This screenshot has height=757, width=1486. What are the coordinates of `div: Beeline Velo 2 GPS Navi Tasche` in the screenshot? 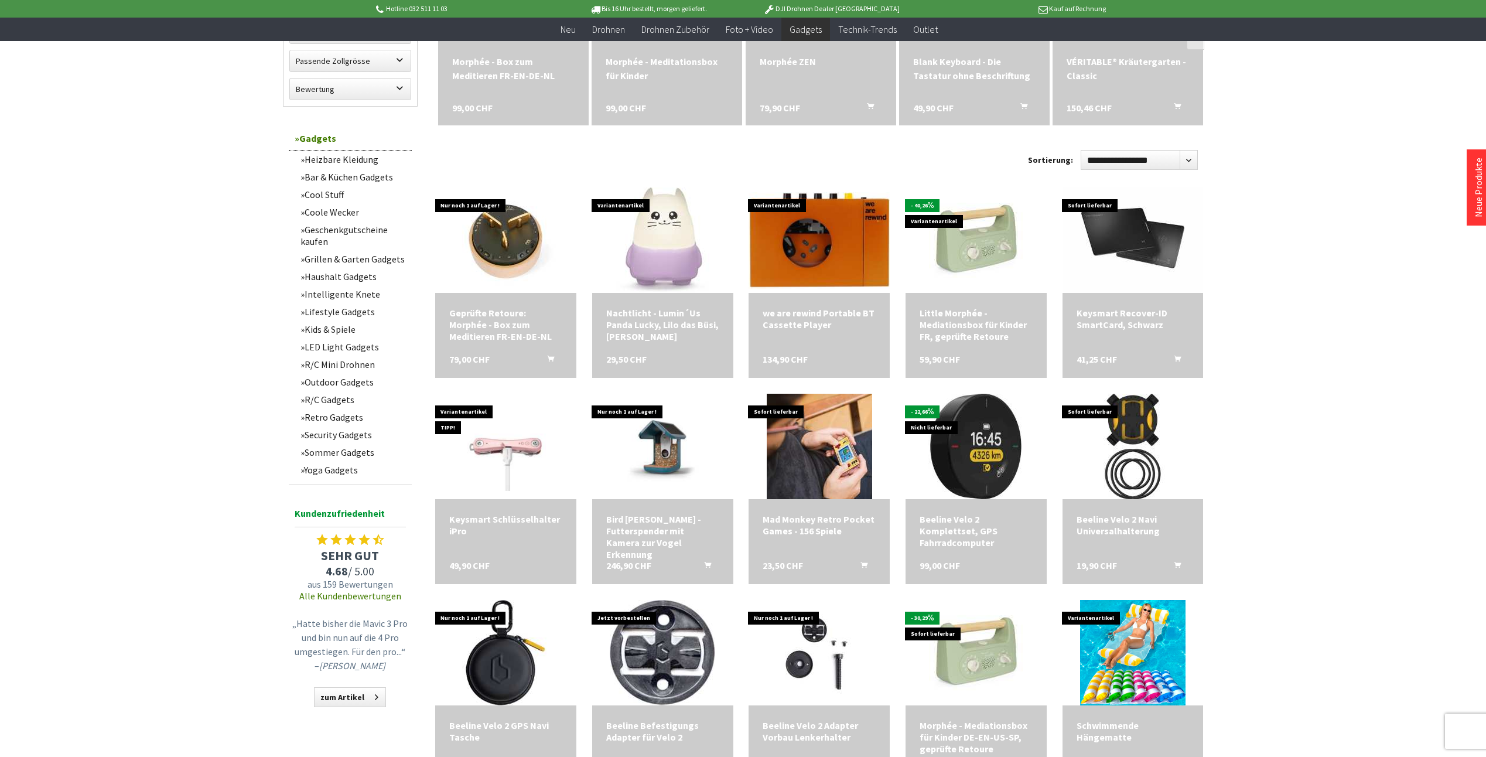 It's located at (505, 731).